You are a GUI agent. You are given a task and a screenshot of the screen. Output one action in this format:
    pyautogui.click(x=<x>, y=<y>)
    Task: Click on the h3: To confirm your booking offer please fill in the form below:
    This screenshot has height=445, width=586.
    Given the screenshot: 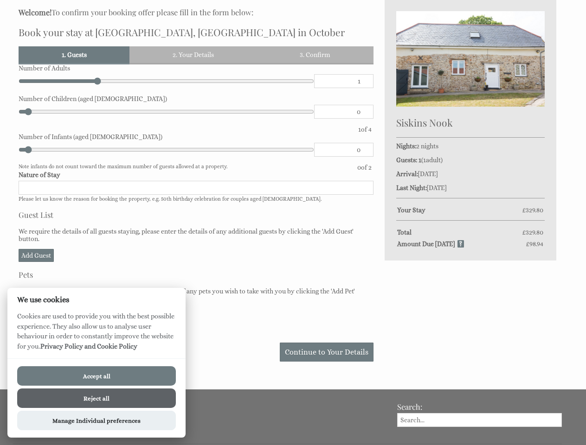 What is the action you would take?
    pyautogui.click(x=196, y=12)
    